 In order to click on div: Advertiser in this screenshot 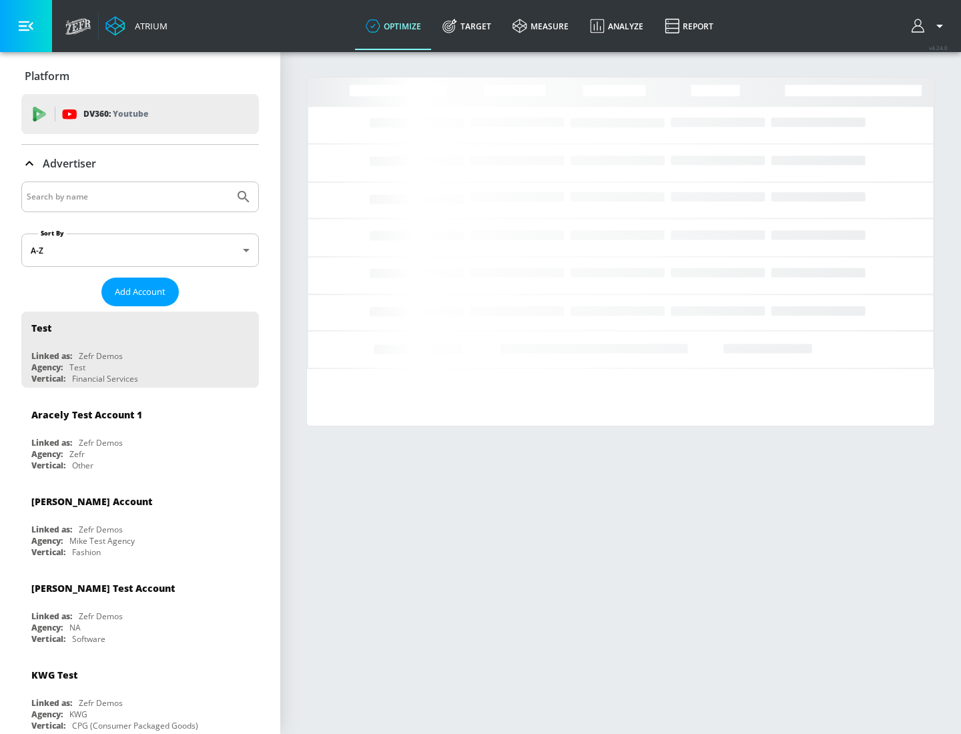, I will do `click(140, 163)`.